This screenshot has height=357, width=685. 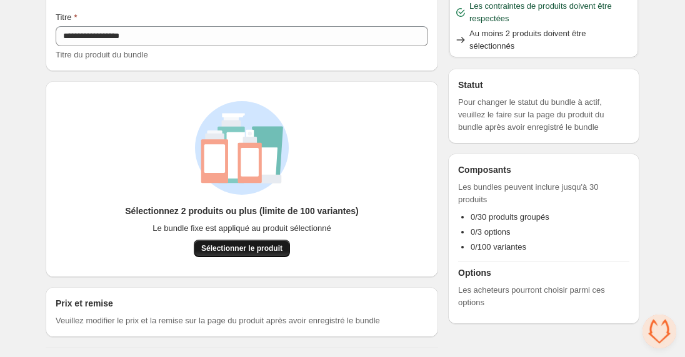 I want to click on button: Sélectionner le produit, so click(x=242, y=249).